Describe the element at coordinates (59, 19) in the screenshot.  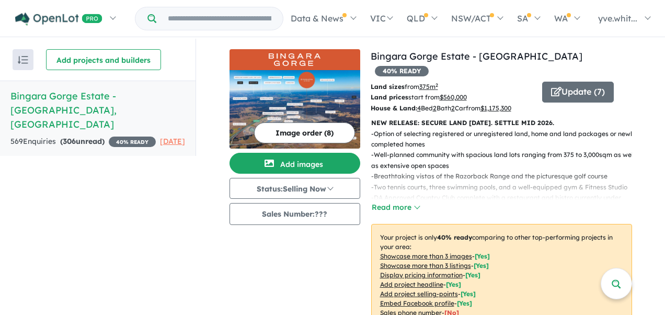
I see `img: Openlot PRO Logo White` at that location.